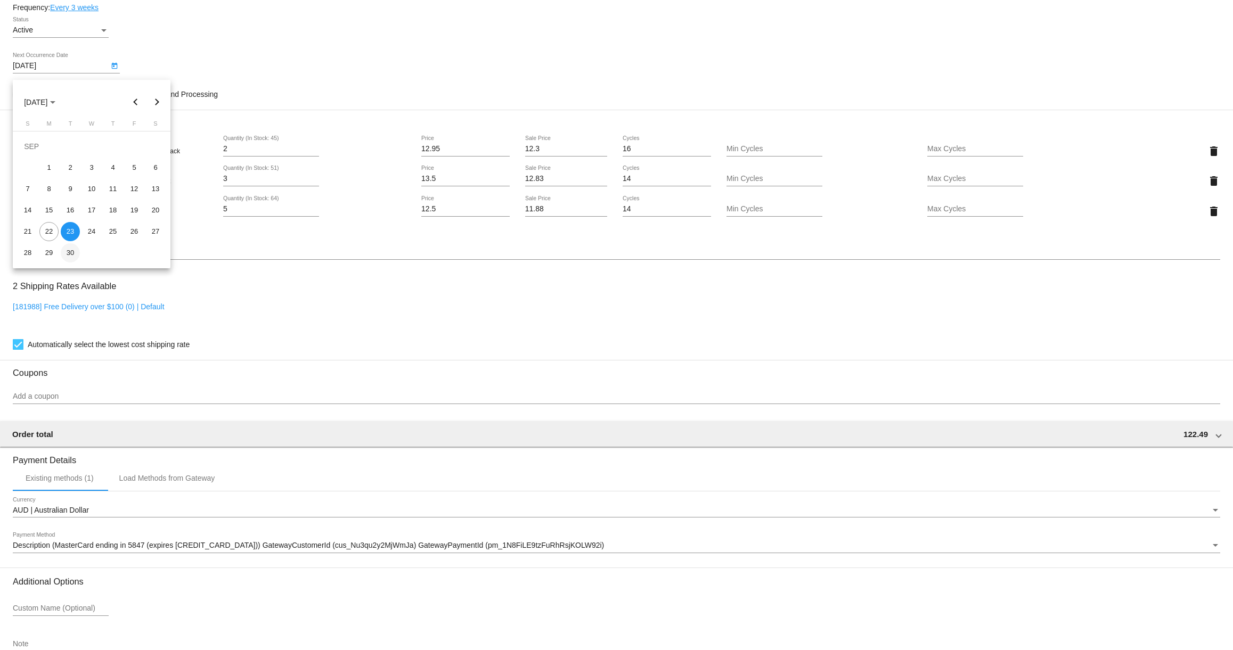 This screenshot has width=1233, height=650. I want to click on td: September 2, 2025, so click(70, 168).